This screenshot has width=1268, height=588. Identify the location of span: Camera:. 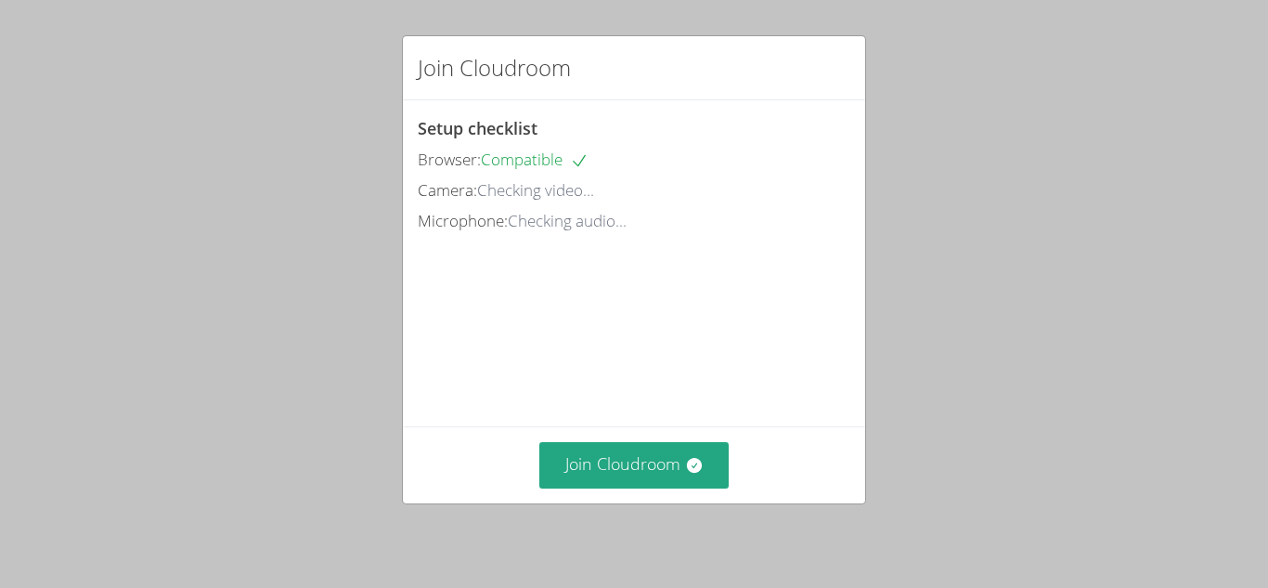
(447, 189).